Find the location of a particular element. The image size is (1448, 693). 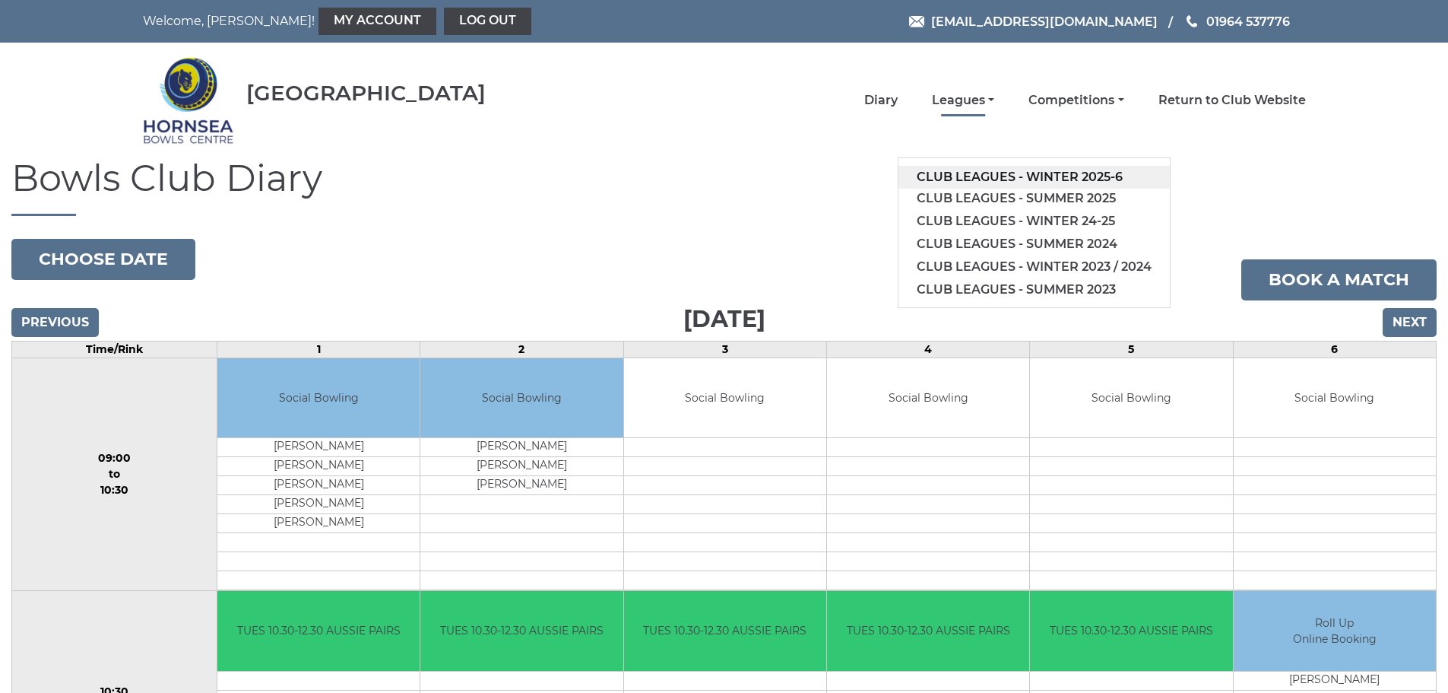

a: Leagues is located at coordinates (963, 100).